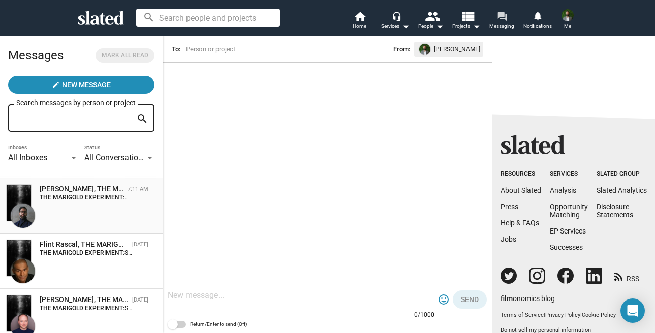  I want to click on a: EP Services, so click(568, 231).